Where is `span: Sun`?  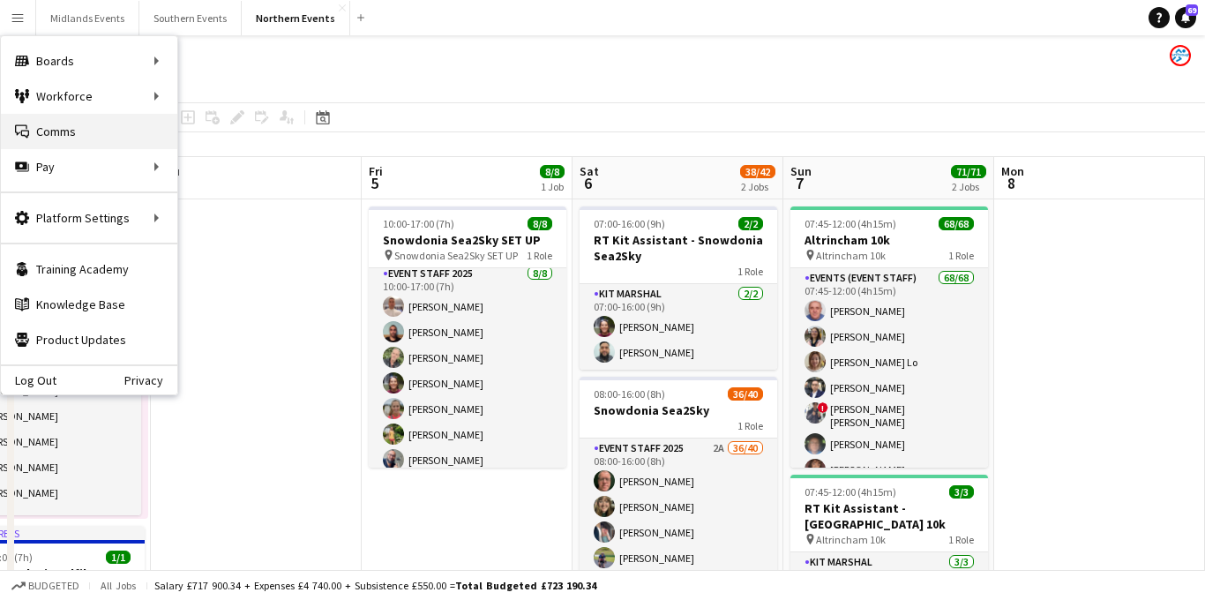 span: Sun is located at coordinates (801, 171).